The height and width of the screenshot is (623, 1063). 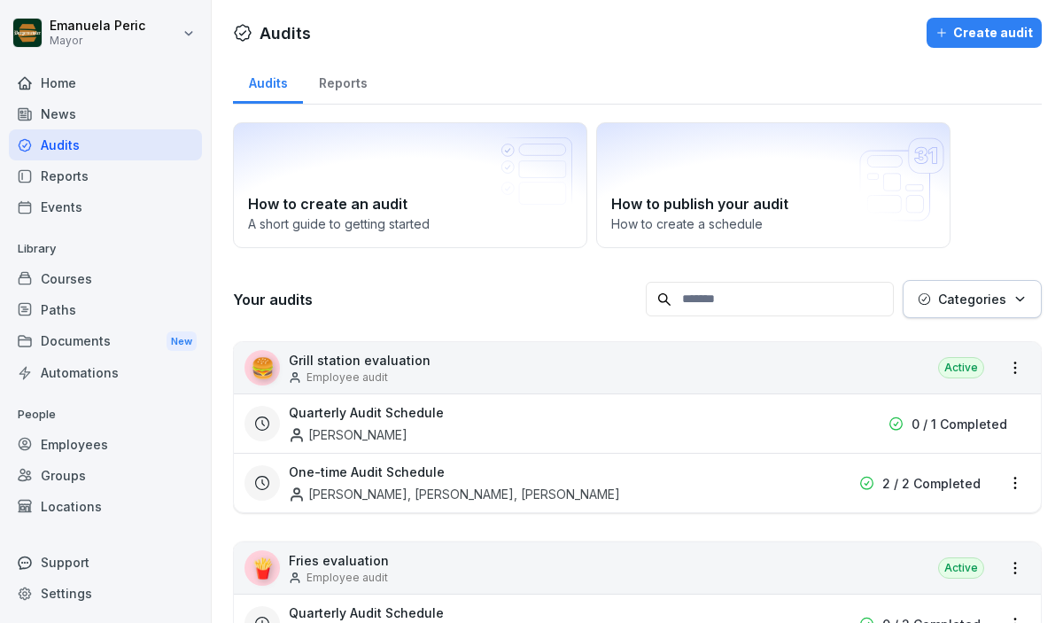 What do you see at coordinates (993, 32) in the screenshot?
I see `font: Create audit` at bounding box center [993, 32].